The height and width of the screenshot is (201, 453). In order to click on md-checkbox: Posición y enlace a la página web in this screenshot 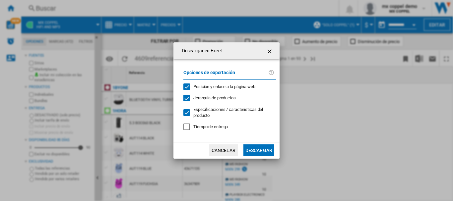, I will do `click(227, 87)`.